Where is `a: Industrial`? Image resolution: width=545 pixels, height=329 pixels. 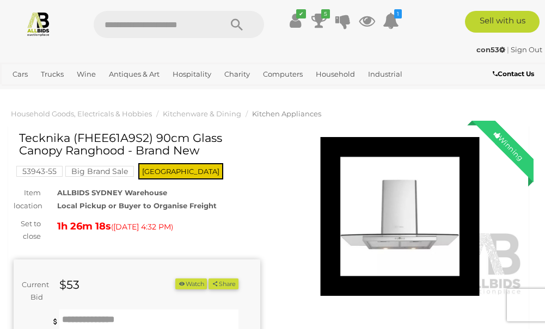
a: Industrial is located at coordinates (385, 74).